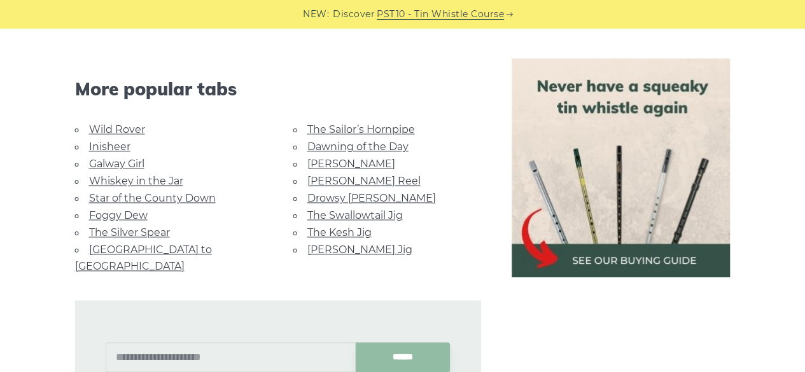 The width and height of the screenshot is (805, 372). I want to click on a: Whiskey in the Jar, so click(136, 181).